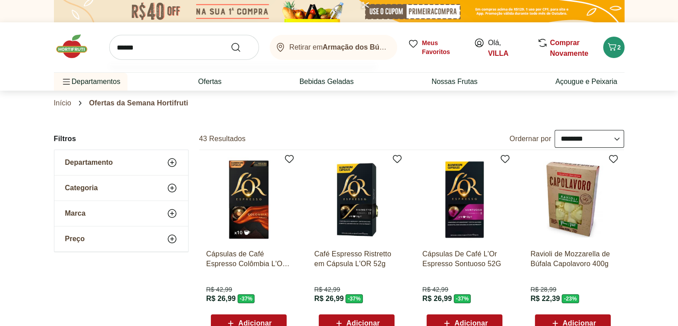 This screenshot has height=326, width=678. I want to click on a: Açougue e Peixaria, so click(587, 82).